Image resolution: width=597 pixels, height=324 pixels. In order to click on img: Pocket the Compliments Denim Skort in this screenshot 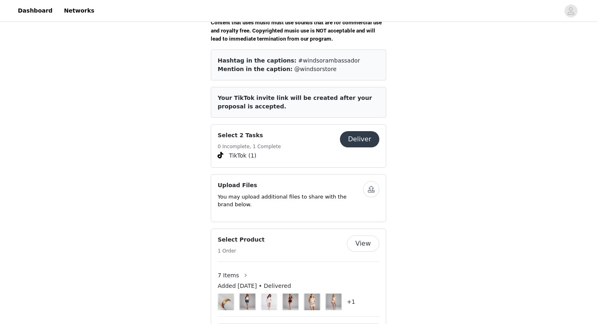, I will do `click(247, 302)`.